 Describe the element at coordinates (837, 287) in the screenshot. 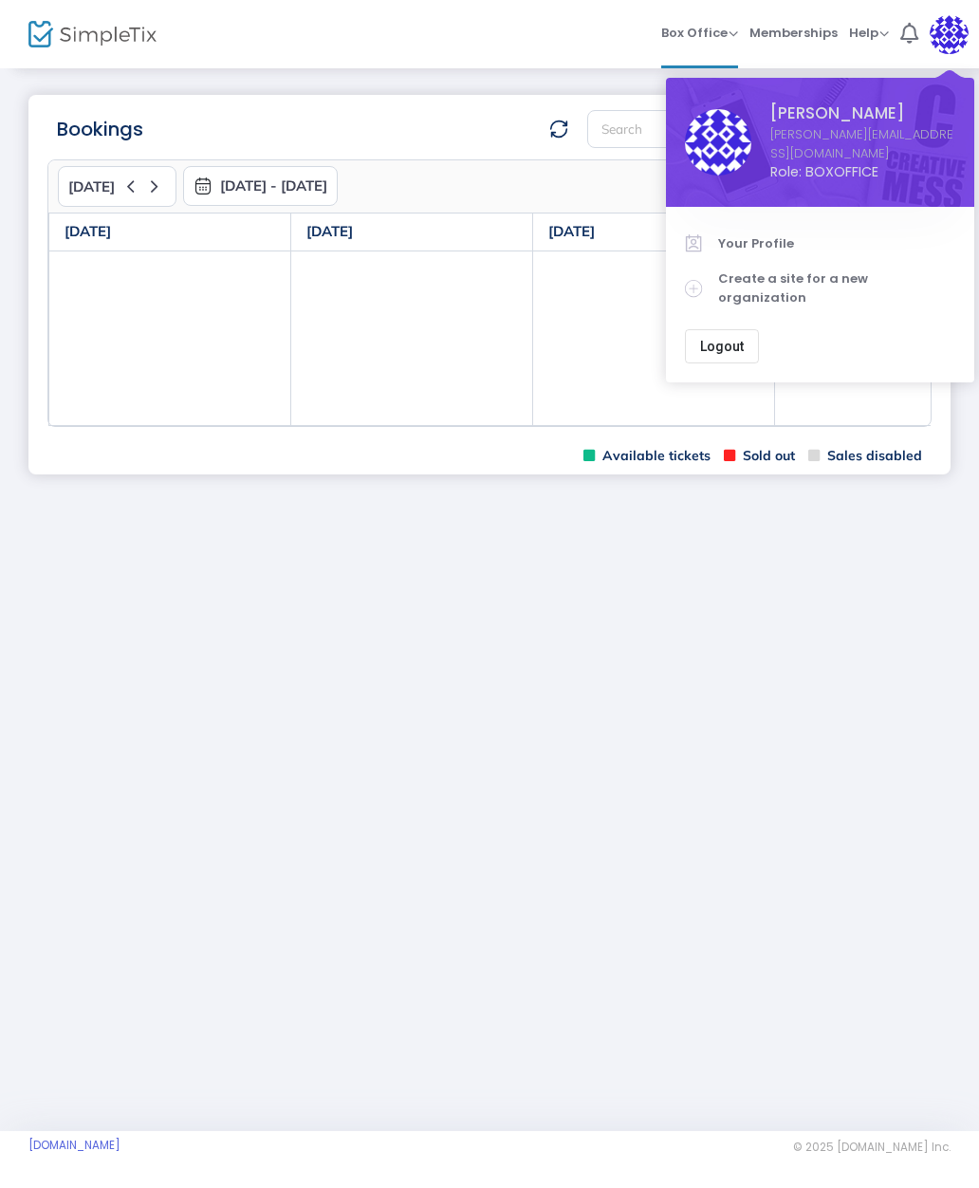

I see `span: Create a site for a new organization` at that location.